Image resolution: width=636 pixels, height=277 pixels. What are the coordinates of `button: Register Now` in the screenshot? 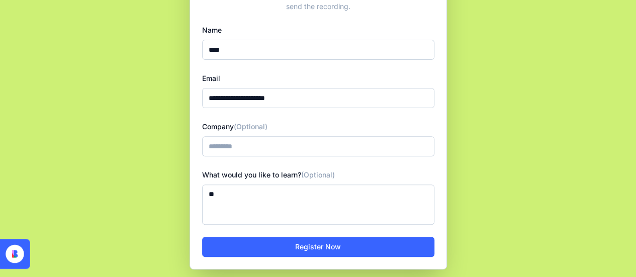 It's located at (318, 247).